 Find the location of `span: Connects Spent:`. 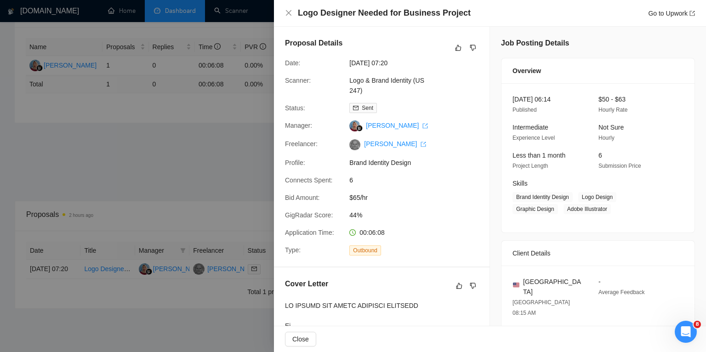

span: Connects Spent: is located at coordinates (309, 180).